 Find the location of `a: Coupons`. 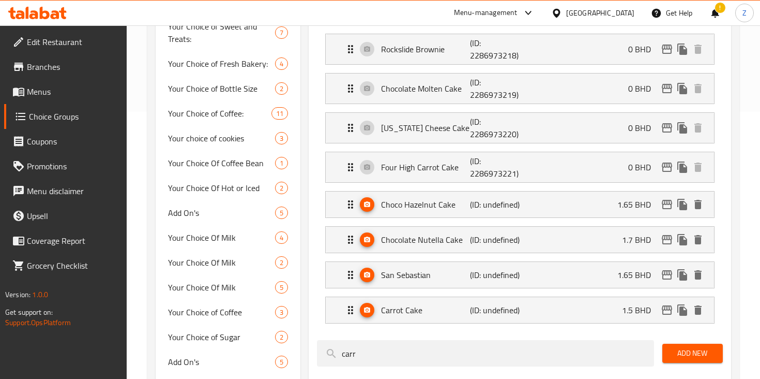

a: Coupons is located at coordinates (65, 141).